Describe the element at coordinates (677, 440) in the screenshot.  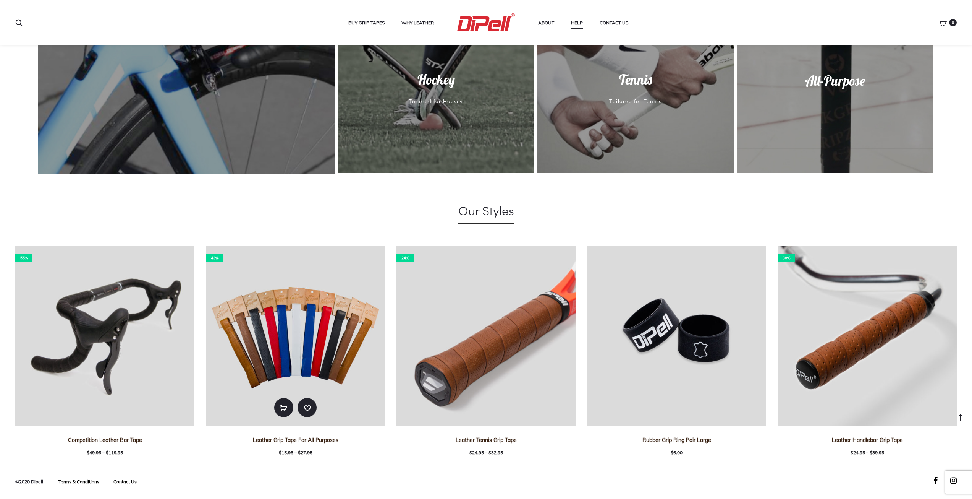
I see `a: Rubber Grip Ring Pair Large` at that location.